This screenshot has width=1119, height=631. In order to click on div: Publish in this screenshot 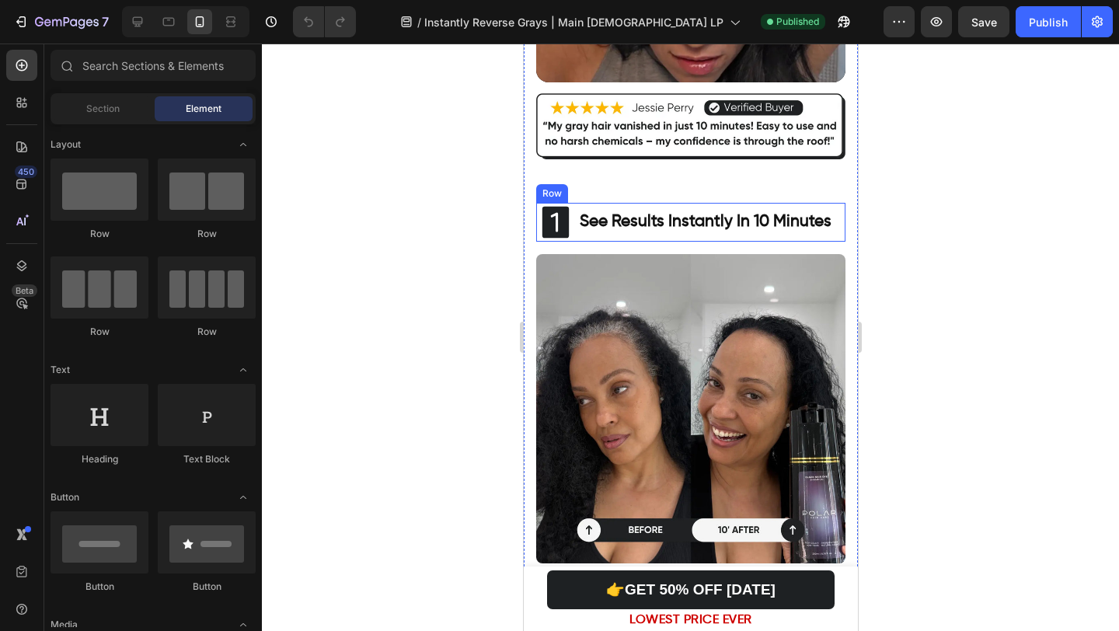, I will do `click(1048, 22)`.